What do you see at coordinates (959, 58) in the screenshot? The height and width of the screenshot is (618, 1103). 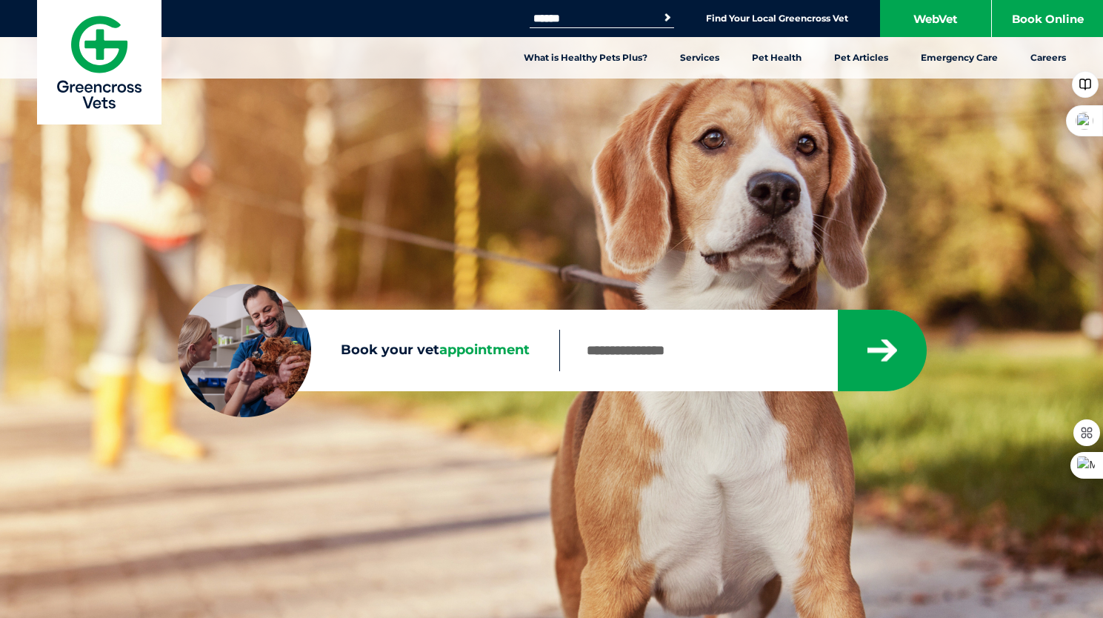 I see `a: Emergency Care` at bounding box center [959, 58].